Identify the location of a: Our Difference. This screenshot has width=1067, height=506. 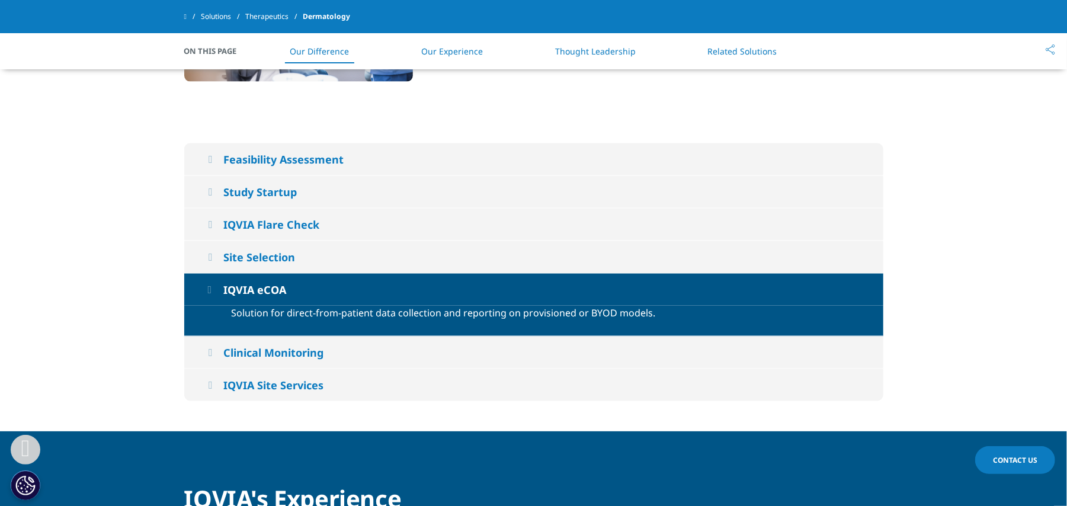
(319, 51).